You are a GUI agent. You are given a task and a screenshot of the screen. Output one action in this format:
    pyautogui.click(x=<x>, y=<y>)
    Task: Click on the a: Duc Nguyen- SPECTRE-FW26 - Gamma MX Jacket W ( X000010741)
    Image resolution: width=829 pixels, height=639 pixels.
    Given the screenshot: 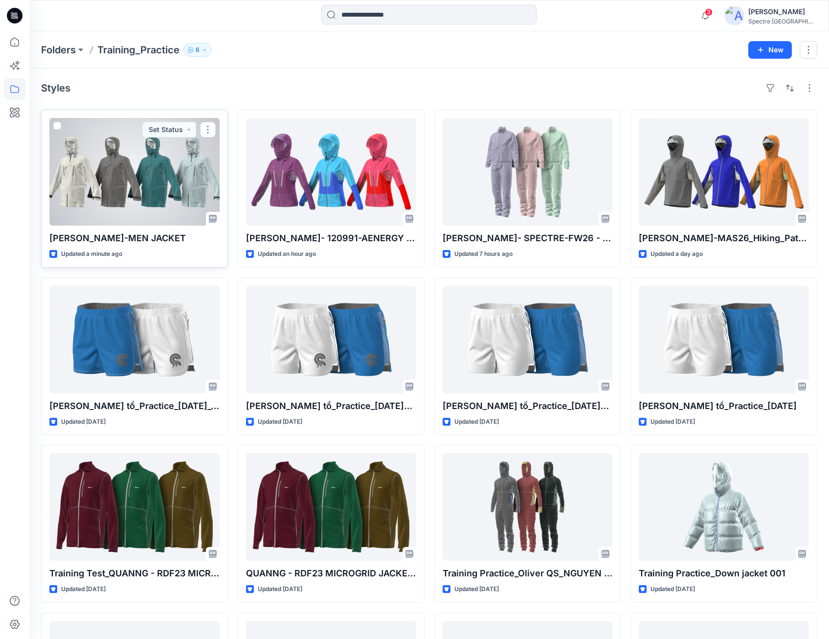 What is the action you would take?
    pyautogui.click(x=528, y=172)
    